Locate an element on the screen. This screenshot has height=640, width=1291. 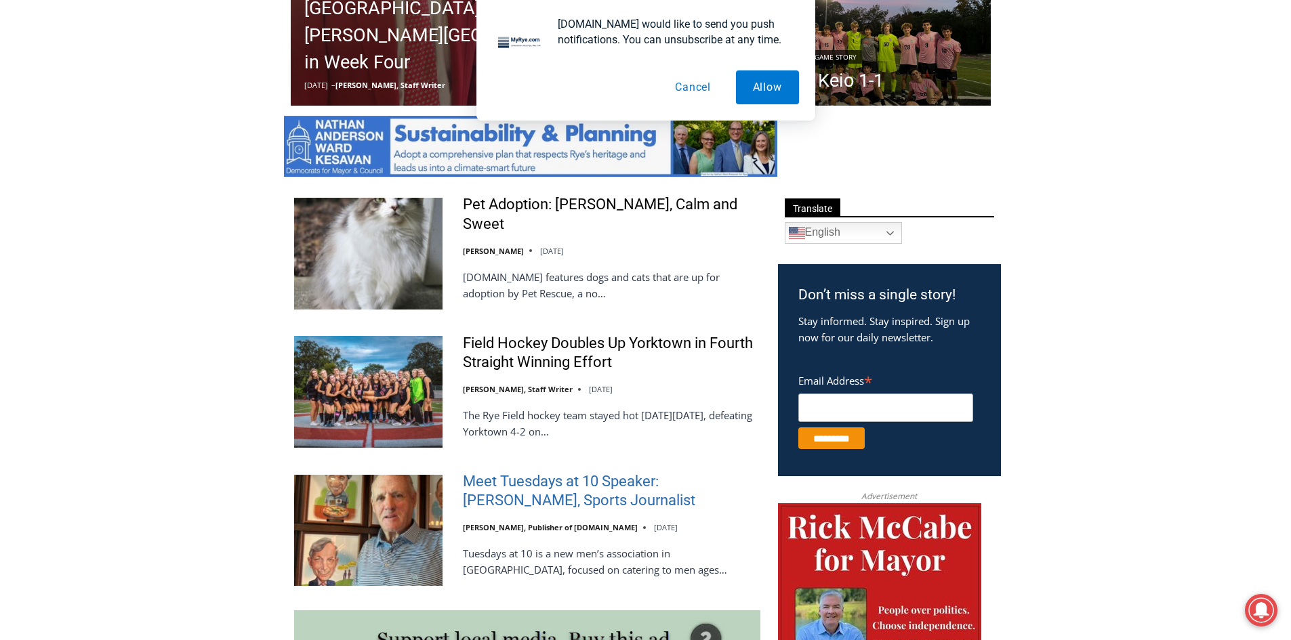
a: Field Hockey Doubles Up Yorktown in Fourth Straight Winning Effort is located at coordinates (611, 353).